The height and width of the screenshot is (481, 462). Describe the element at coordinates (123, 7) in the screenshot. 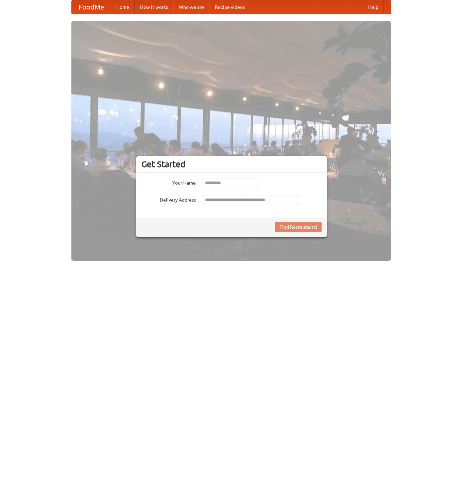

I see `a: Home` at that location.